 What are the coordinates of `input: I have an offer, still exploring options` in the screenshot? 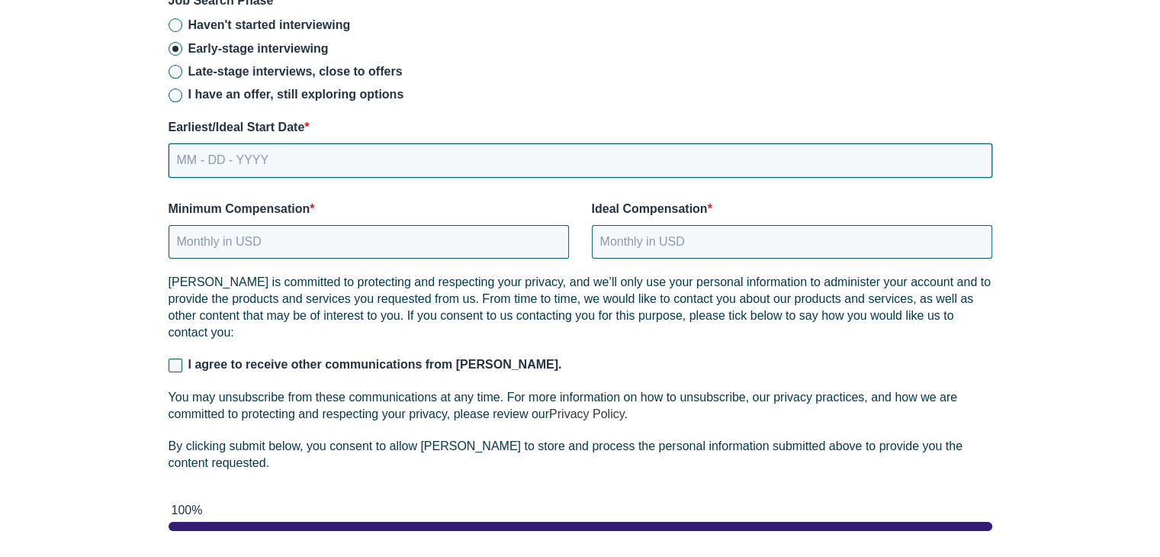 It's located at (175, 95).